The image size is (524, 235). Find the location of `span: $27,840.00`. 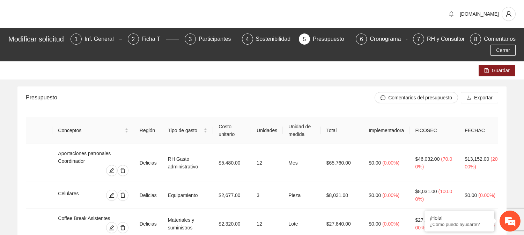

span: $27,840.00 is located at coordinates (427, 220).